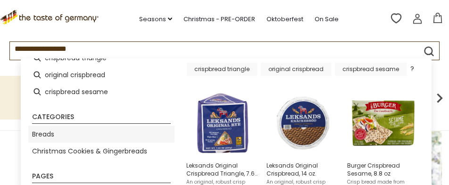 This screenshot has width=449, height=185. I want to click on a: Oktoberfest, so click(285, 19).